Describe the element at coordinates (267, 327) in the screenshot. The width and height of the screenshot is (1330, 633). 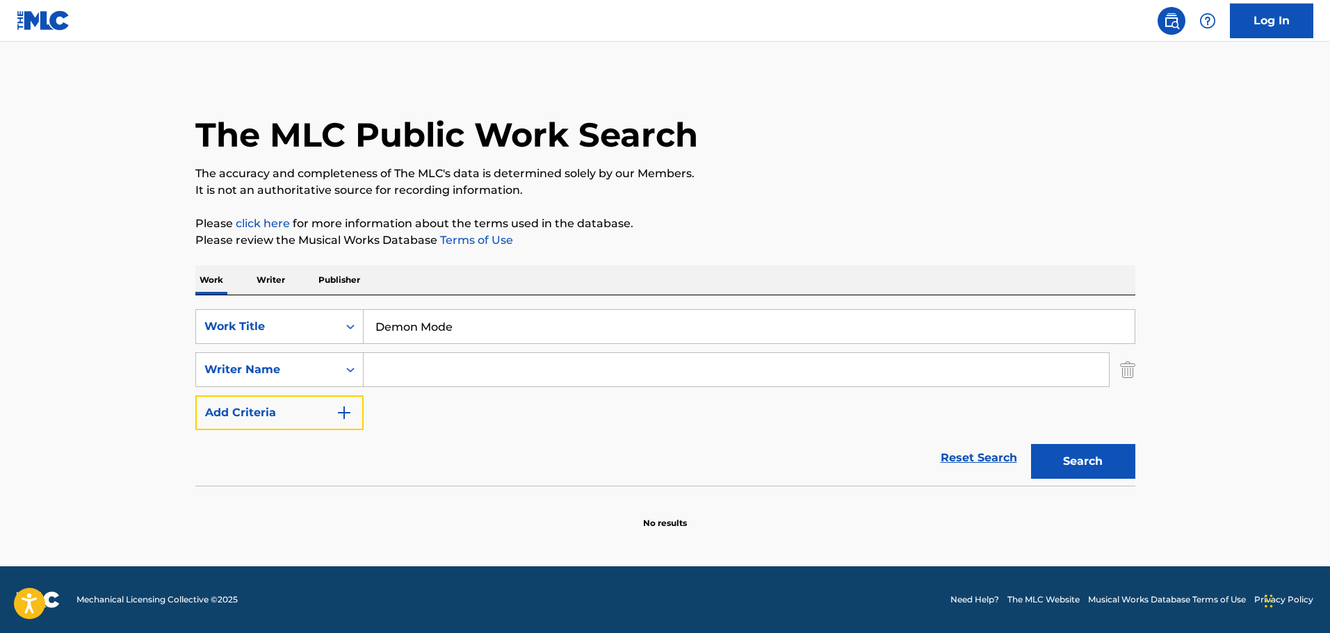
I see `div: Work Title` at that location.